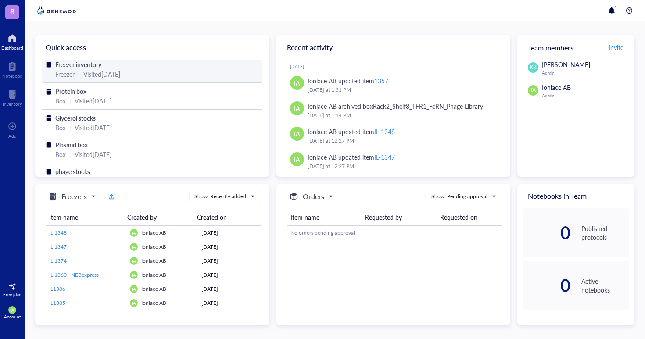  What do you see at coordinates (616, 47) in the screenshot?
I see `button: Invite` at bounding box center [616, 47].